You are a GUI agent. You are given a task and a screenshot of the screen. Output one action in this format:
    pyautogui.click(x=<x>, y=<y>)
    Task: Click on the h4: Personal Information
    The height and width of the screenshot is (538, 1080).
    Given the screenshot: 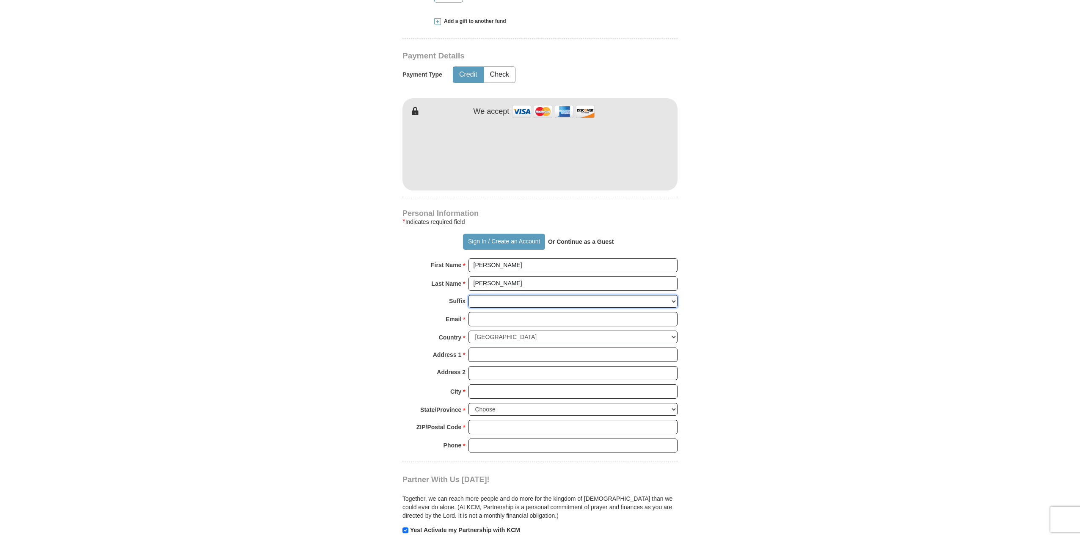 What is the action you would take?
    pyautogui.click(x=540, y=213)
    